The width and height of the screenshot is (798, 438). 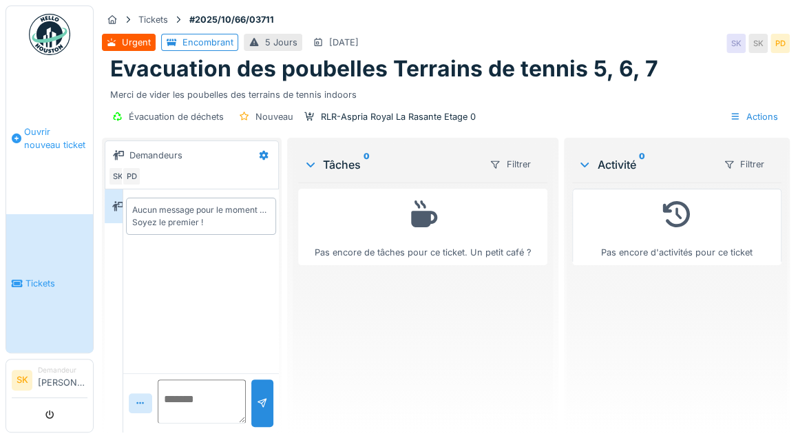 I want to click on img: Badge_color-CXgf-gQk.svg, so click(x=50, y=34).